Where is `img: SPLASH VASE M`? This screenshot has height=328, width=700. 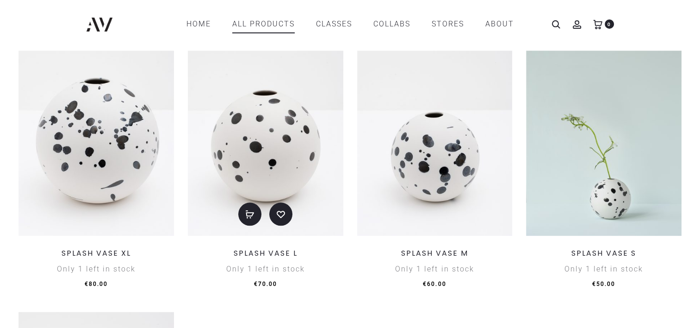
img: SPLASH VASE M is located at coordinates (435, 143).